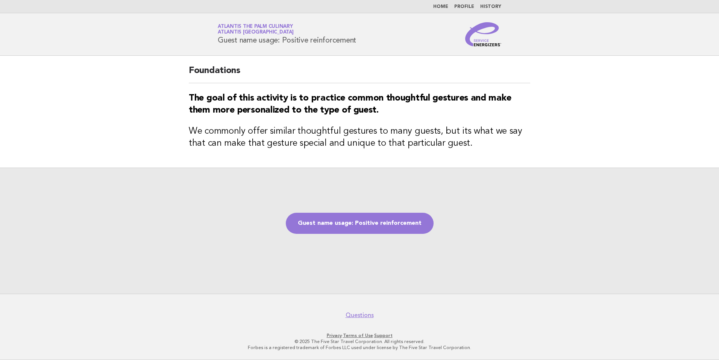 This screenshot has height=360, width=719. I want to click on strong: The goal of this activity is to practice common thoughtful gestures and make them more personaliz..., so click(350, 104).